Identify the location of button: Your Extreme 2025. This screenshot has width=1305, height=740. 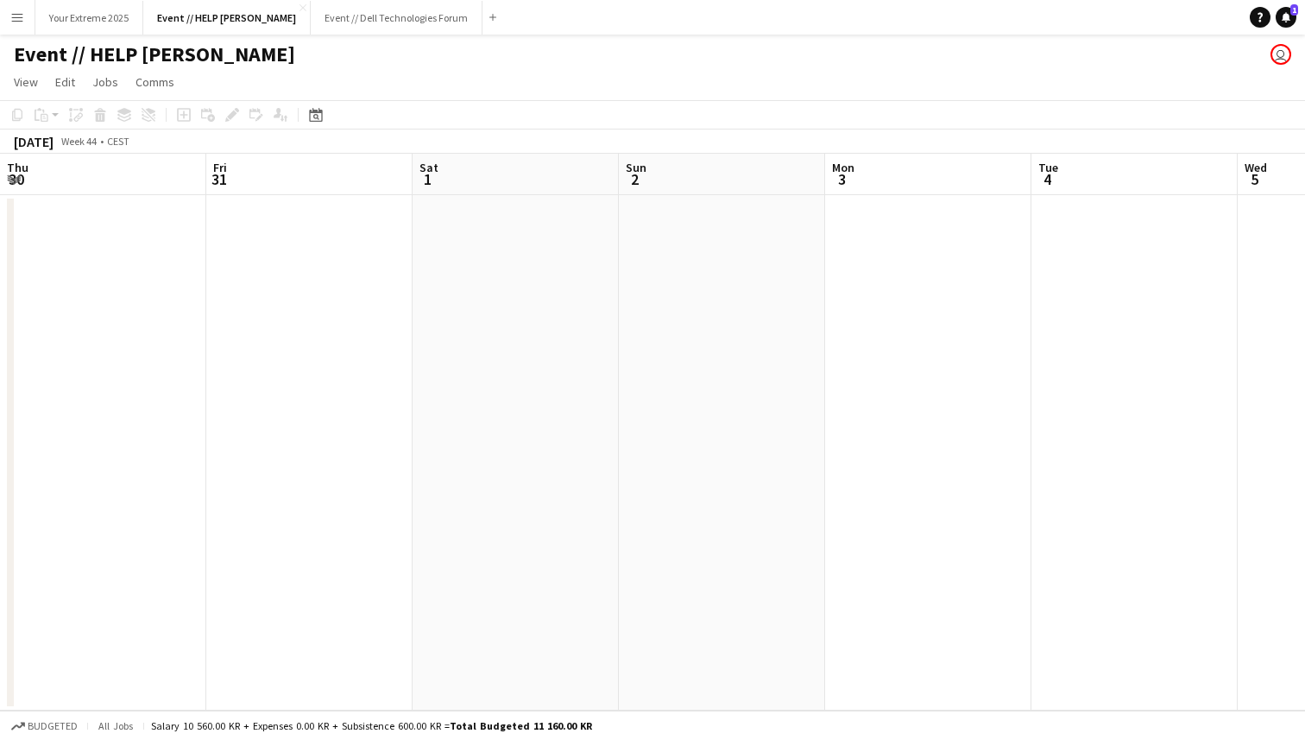
(89, 17).